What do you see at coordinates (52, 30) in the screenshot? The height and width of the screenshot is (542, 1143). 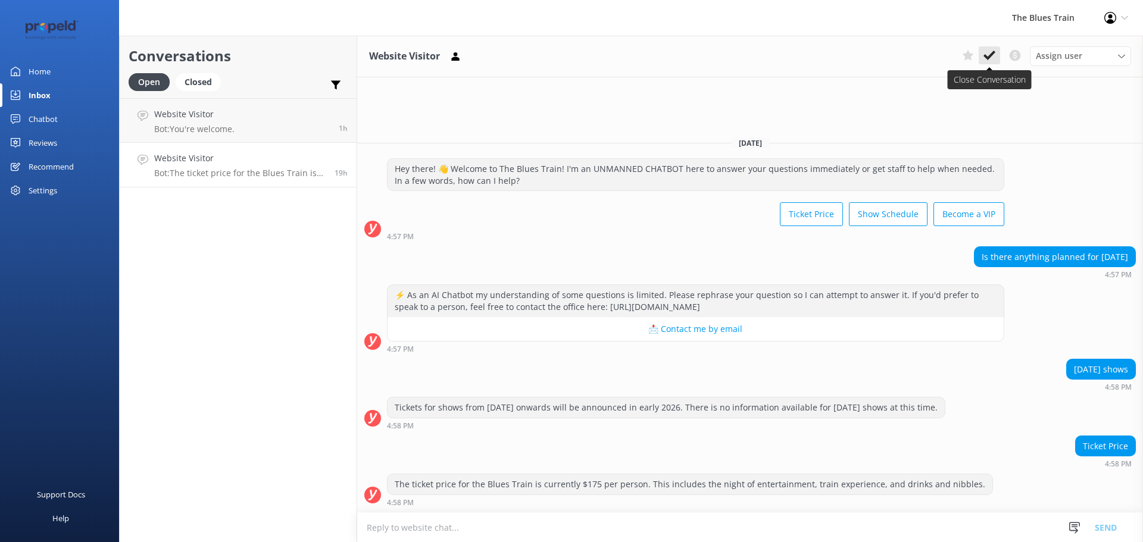 I see `img: 12-1677471078.png` at bounding box center [52, 30].